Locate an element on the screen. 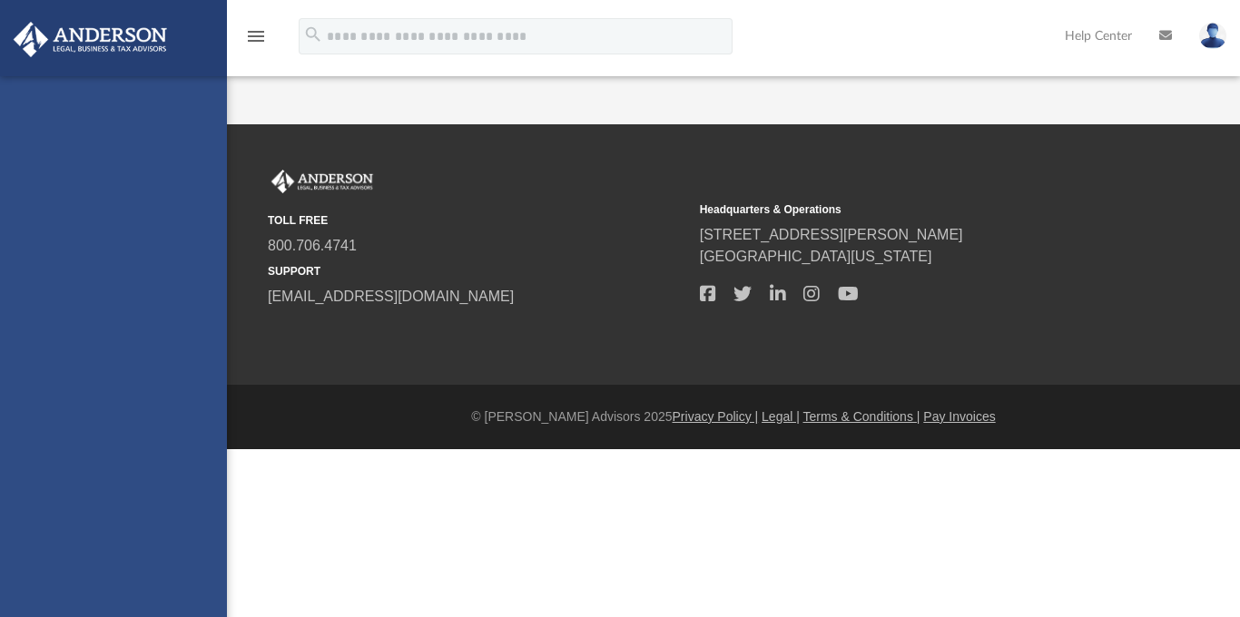 The height and width of the screenshot is (617, 1240). a: menu is located at coordinates (256, 41).